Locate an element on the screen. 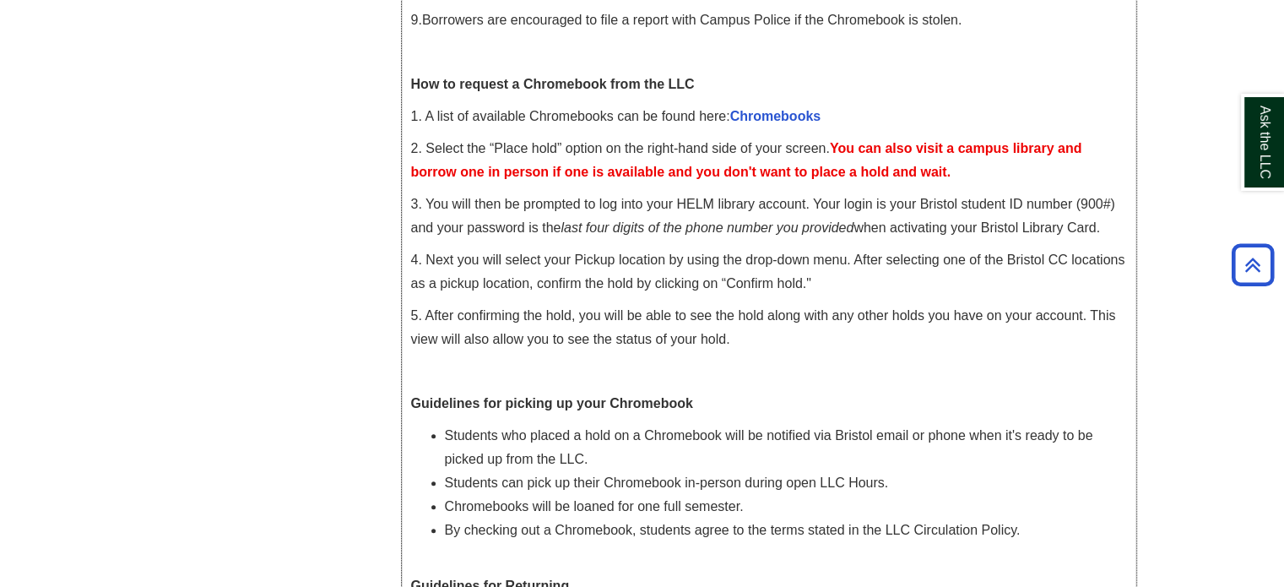  span: Students can pick up their Chromebook in-person during open LLC Hours. is located at coordinates (667, 482).